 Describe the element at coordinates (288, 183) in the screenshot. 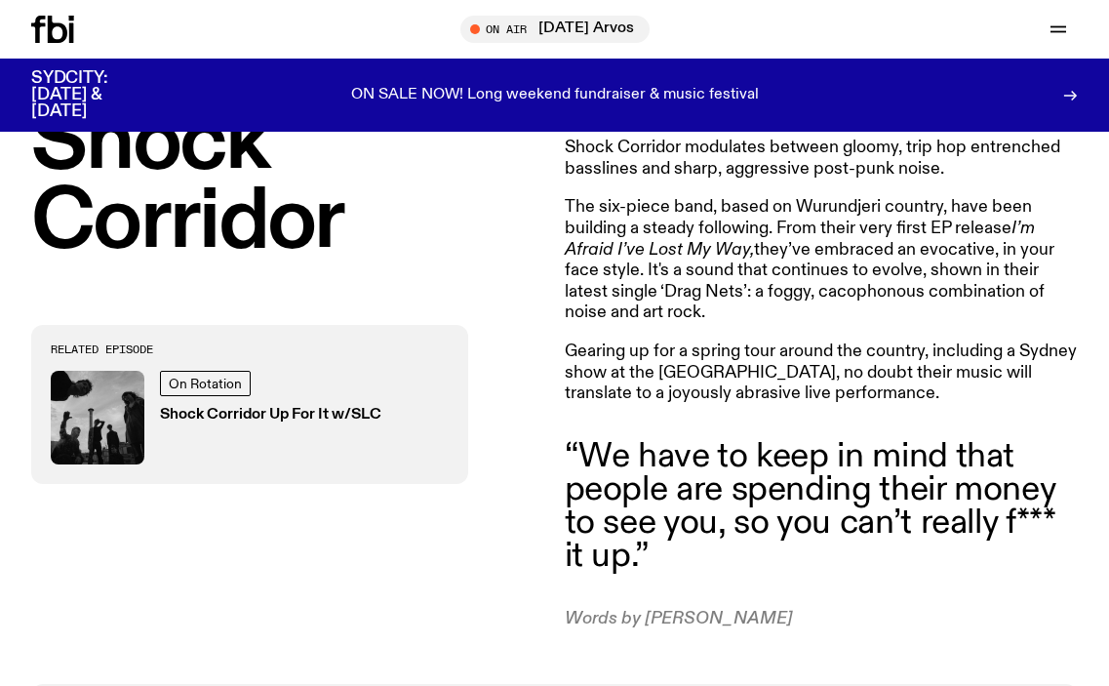

I see `h1: Shock Corridor` at that location.